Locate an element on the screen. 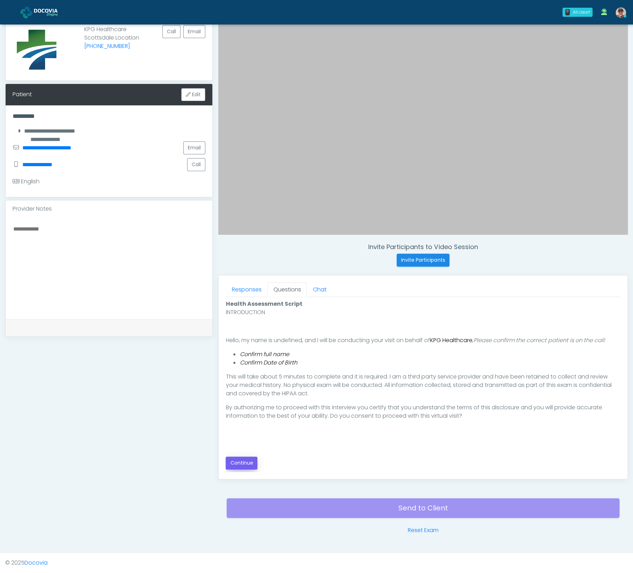  div: English is located at coordinates (26, 181).